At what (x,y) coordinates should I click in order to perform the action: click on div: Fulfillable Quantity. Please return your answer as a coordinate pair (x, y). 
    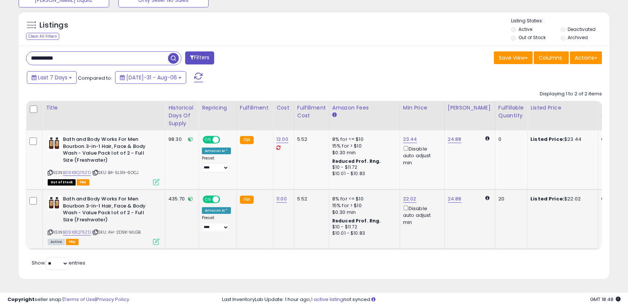
    Looking at the image, I should click on (511, 112).